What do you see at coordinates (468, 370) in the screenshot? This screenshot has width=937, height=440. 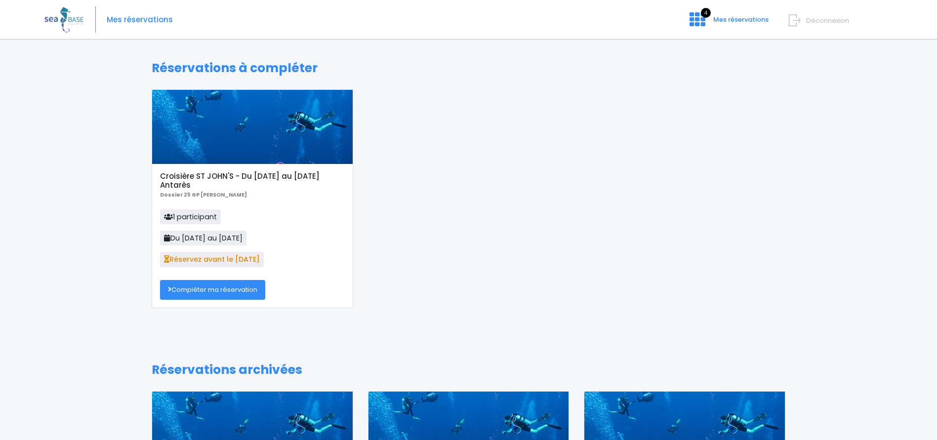 I see `h1: Réservations archivées` at bounding box center [468, 370].